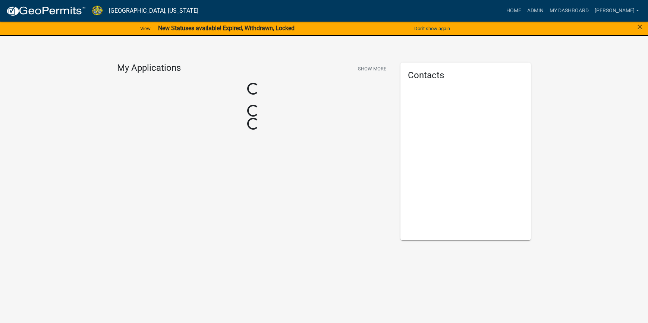 This screenshot has height=323, width=648. I want to click on a: Admin, so click(535, 11).